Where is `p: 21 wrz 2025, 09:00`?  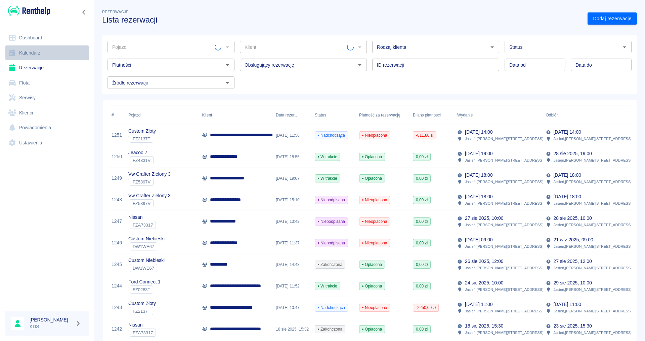
p: 21 wrz 2025, 09:00 is located at coordinates (574, 239).